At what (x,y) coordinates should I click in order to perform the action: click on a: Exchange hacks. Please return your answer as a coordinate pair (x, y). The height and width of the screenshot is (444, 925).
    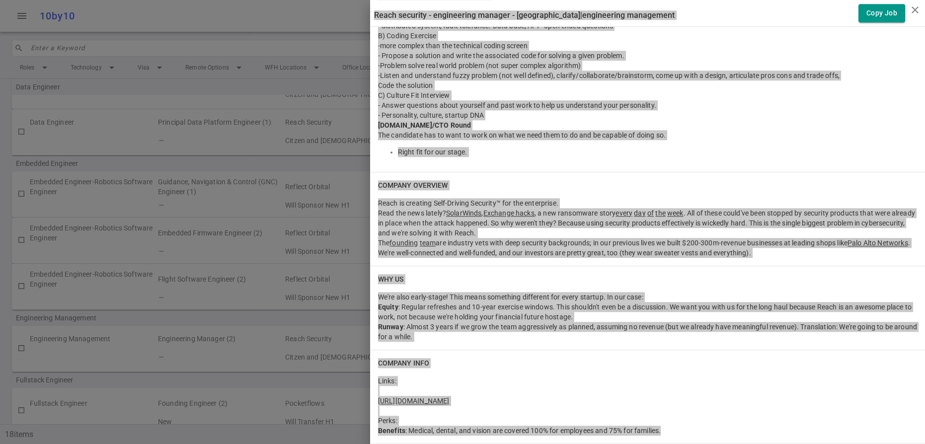
    Looking at the image, I should click on (509, 213).